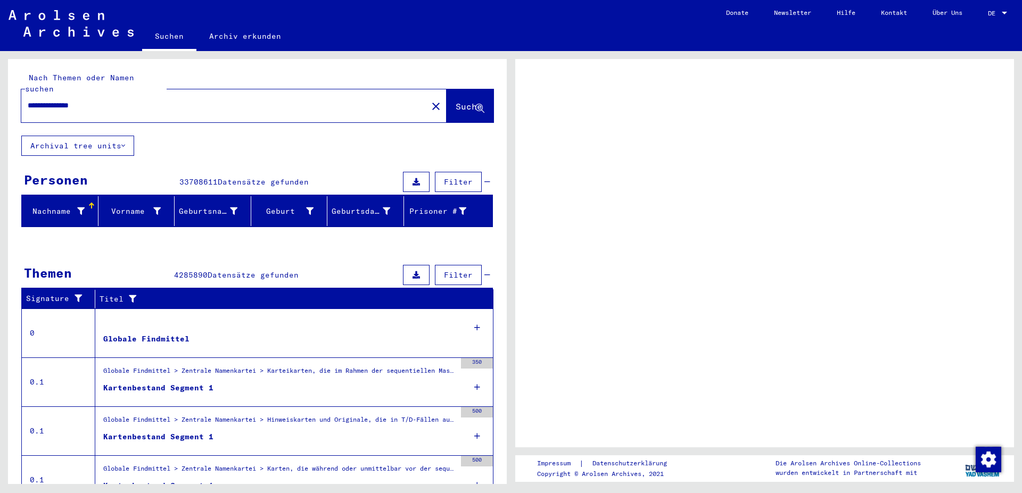 The image size is (1022, 493). What do you see at coordinates (71, 23) in the screenshot?
I see `img: Arolsen_neg.svg` at bounding box center [71, 23].